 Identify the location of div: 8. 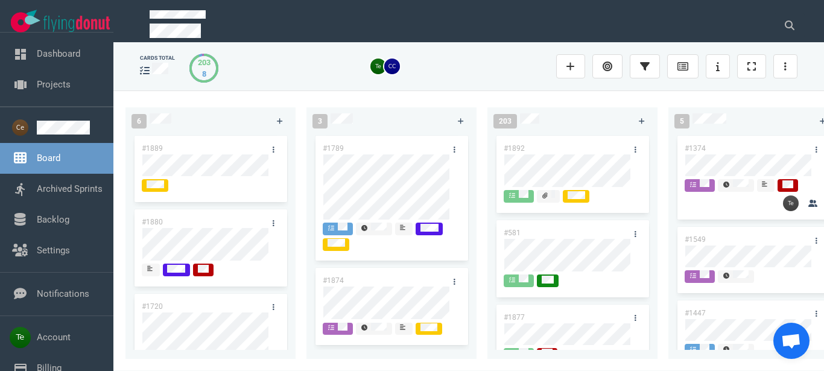
(204, 74).